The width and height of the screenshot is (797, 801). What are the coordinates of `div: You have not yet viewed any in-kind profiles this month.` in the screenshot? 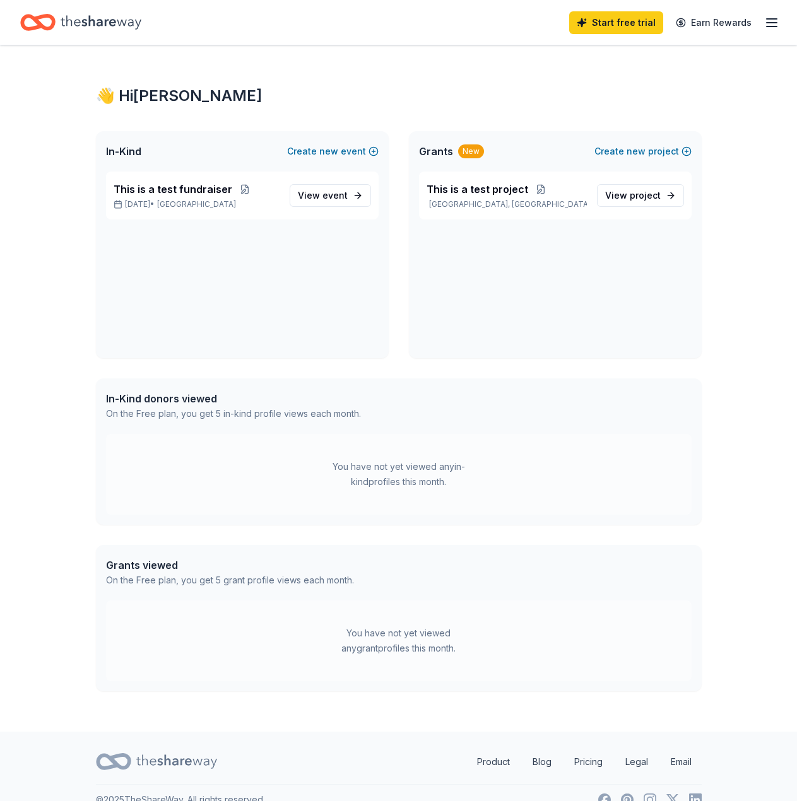 It's located at (399, 474).